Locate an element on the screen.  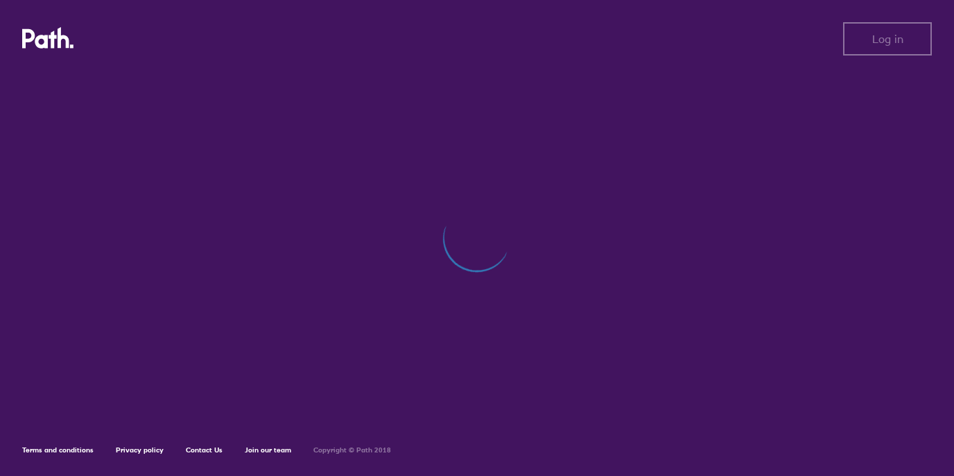
a: Contact Us is located at coordinates (204, 449).